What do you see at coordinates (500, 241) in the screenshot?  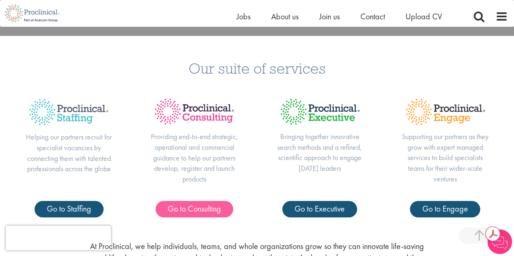 I see `img: Chatbot` at bounding box center [500, 241].